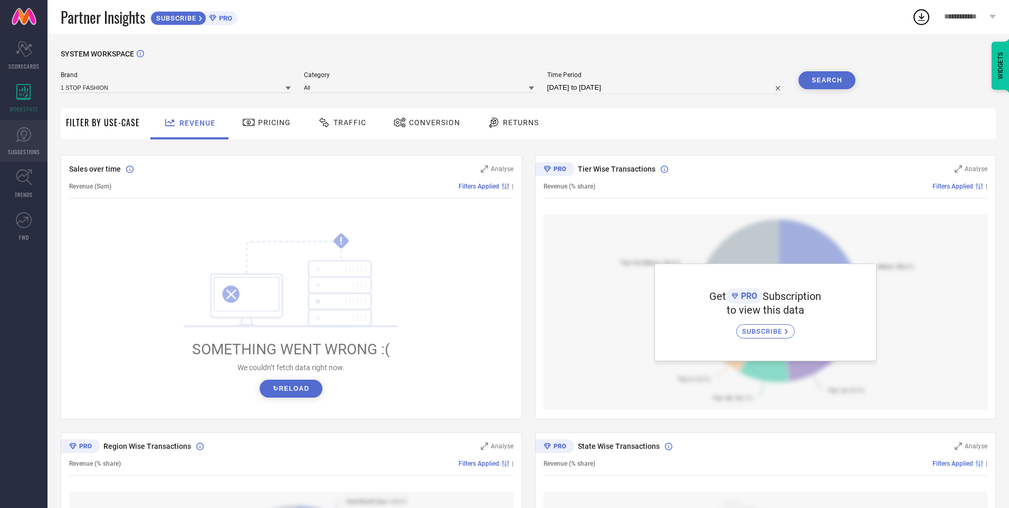 The height and width of the screenshot is (508, 1009). What do you see at coordinates (792, 296) in the screenshot?
I see `span: Subscription` at bounding box center [792, 296].